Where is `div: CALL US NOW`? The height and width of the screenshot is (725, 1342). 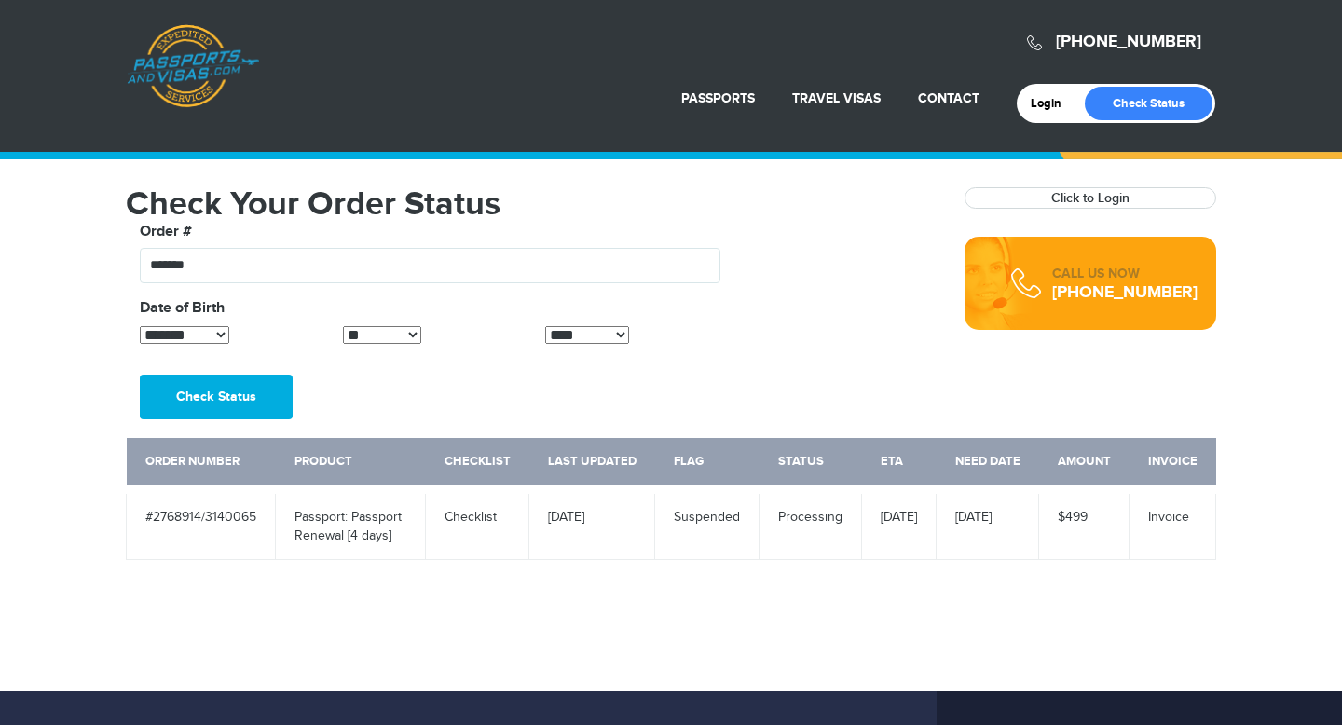 div: CALL US NOW is located at coordinates (1125, 274).